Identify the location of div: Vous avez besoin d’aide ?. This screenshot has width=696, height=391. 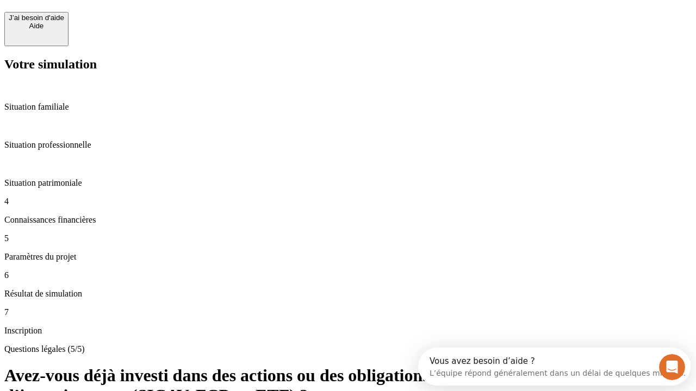
(139, 14).